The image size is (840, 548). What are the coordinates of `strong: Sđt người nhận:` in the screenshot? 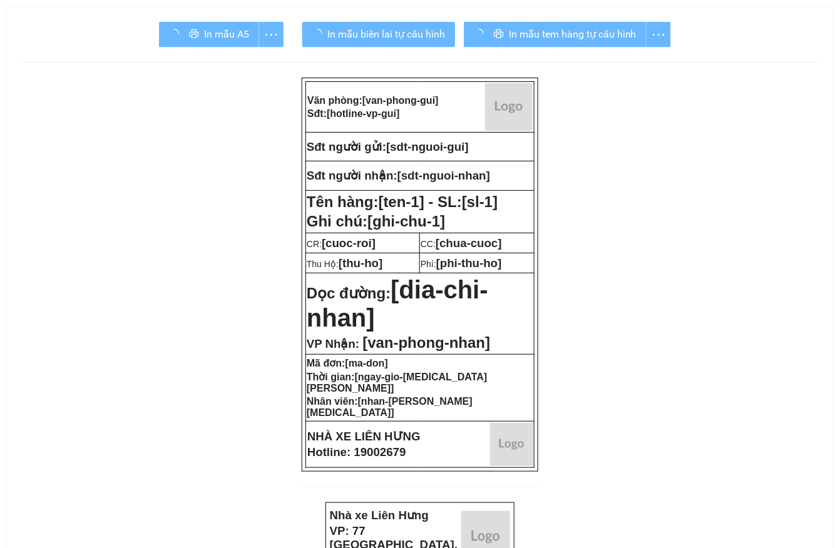 It's located at (352, 175).